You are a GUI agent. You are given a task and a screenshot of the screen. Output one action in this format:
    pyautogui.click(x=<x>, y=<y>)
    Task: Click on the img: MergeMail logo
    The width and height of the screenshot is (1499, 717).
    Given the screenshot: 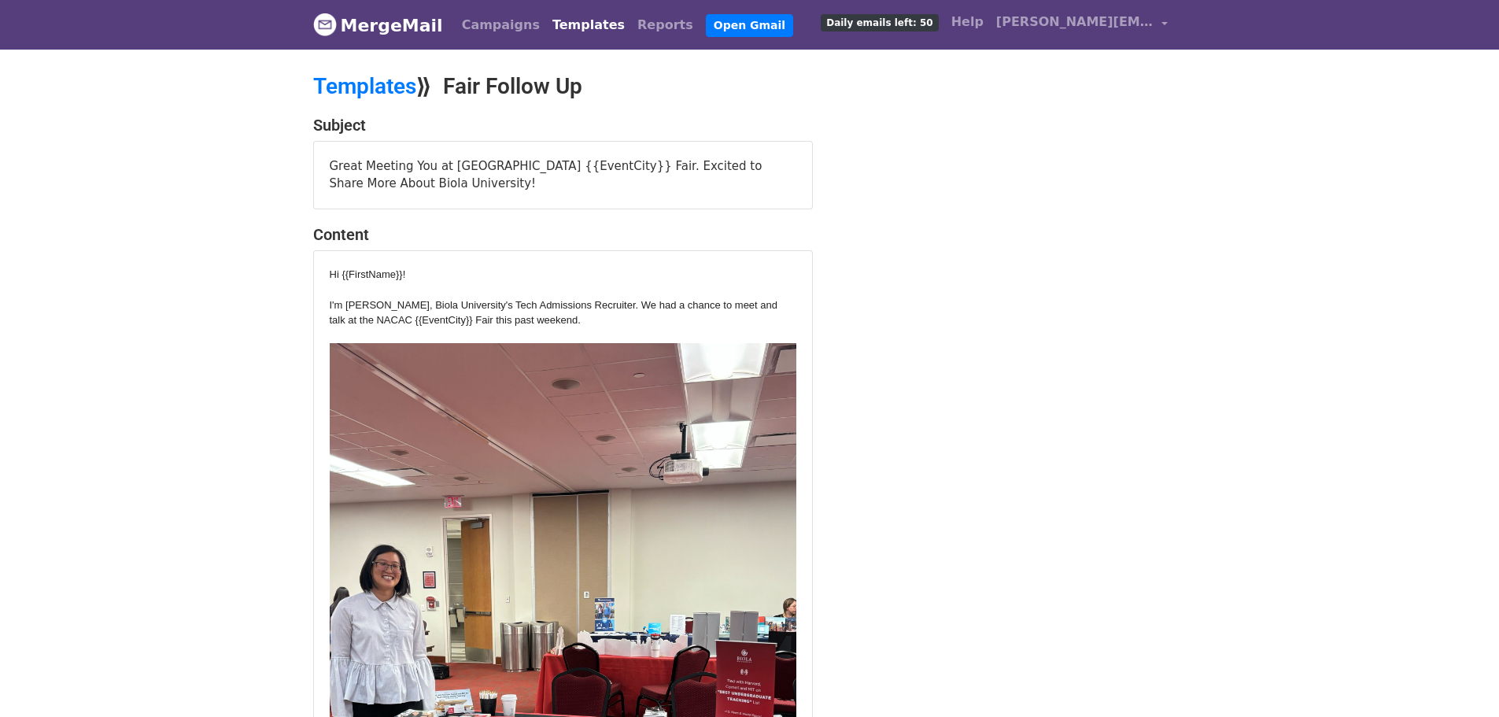 What is the action you would take?
    pyautogui.click(x=325, y=24)
    